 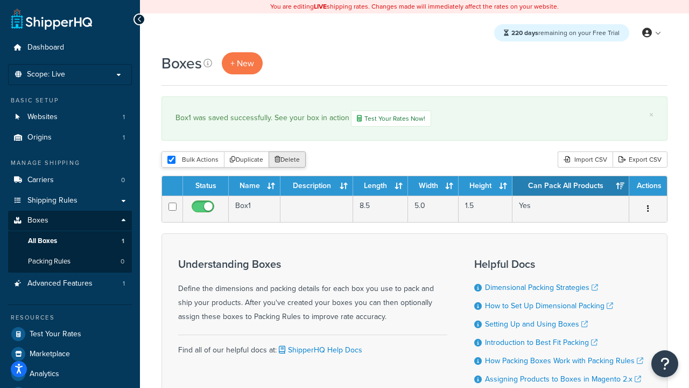 I want to click on a: Export CSV, so click(x=640, y=159).